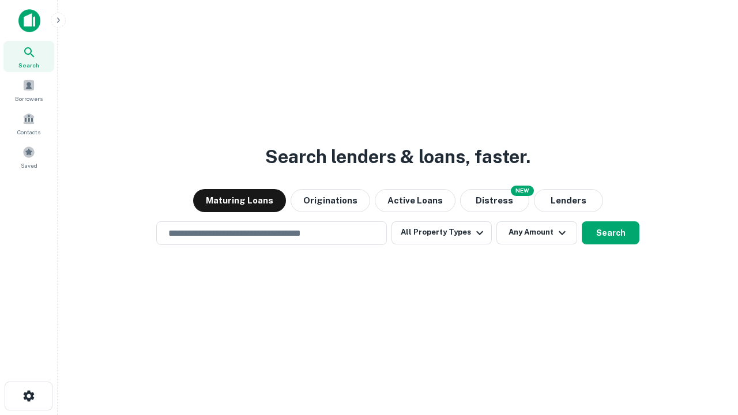 This screenshot has width=738, height=415. Describe the element at coordinates (610, 233) in the screenshot. I see `button: Search` at that location.